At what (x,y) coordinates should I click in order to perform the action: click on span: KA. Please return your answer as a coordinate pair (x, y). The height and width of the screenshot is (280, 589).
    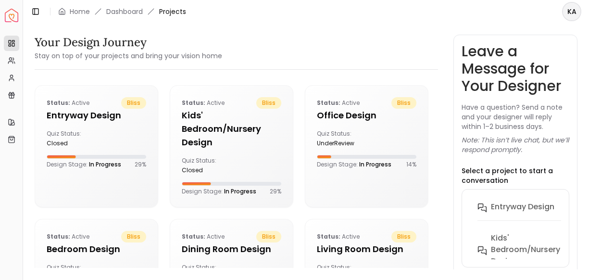
    Looking at the image, I should click on (571, 12).